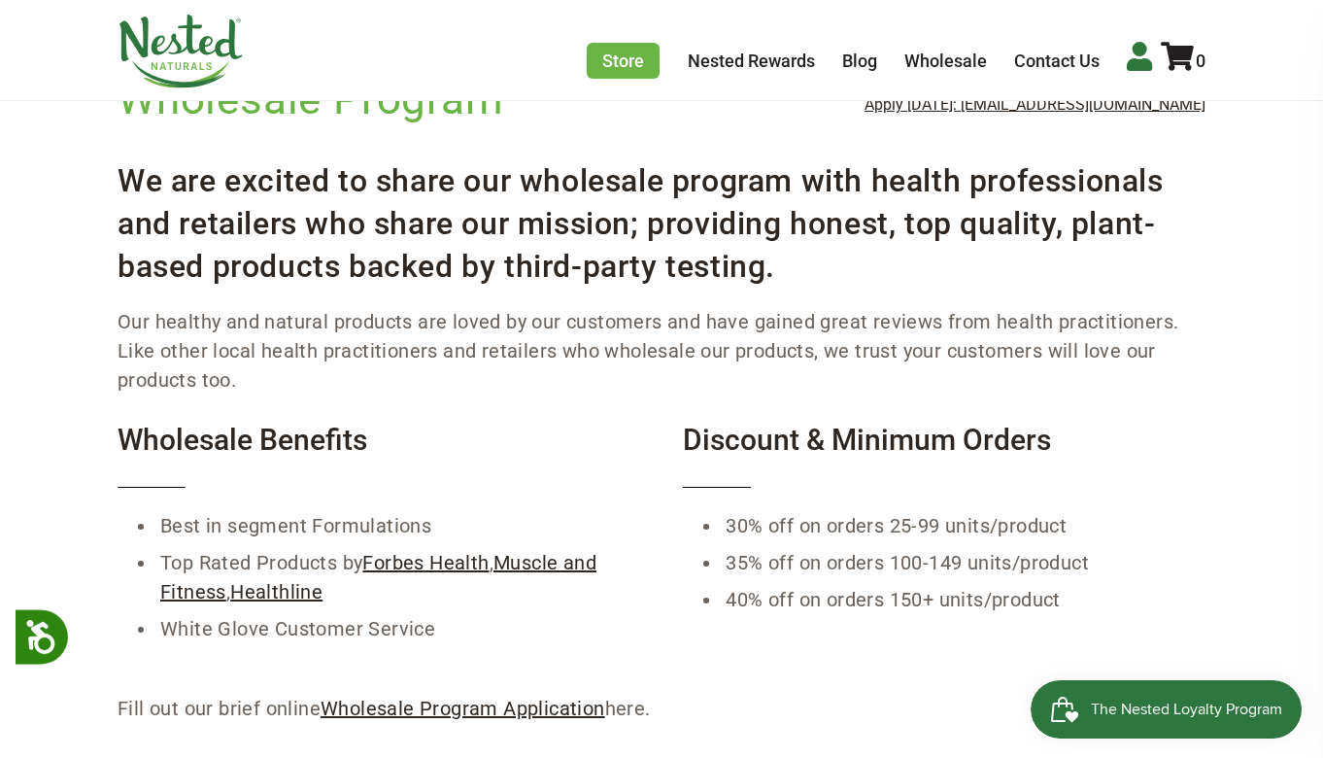 This screenshot has width=1323, height=758. Describe the element at coordinates (1057, 60) in the screenshot. I see `a: Contact Us` at that location.